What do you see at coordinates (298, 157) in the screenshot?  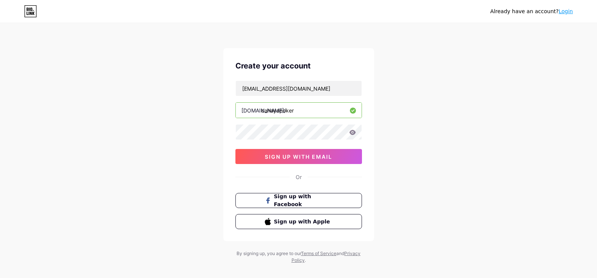 I see `span: sign up with email` at bounding box center [298, 157].